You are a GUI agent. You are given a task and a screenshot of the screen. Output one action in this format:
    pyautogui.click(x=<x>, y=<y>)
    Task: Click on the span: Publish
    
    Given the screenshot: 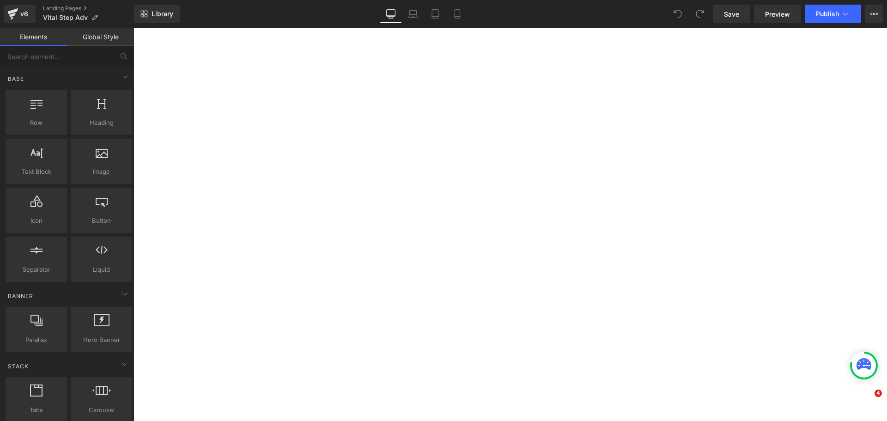 What is the action you would take?
    pyautogui.click(x=827, y=14)
    